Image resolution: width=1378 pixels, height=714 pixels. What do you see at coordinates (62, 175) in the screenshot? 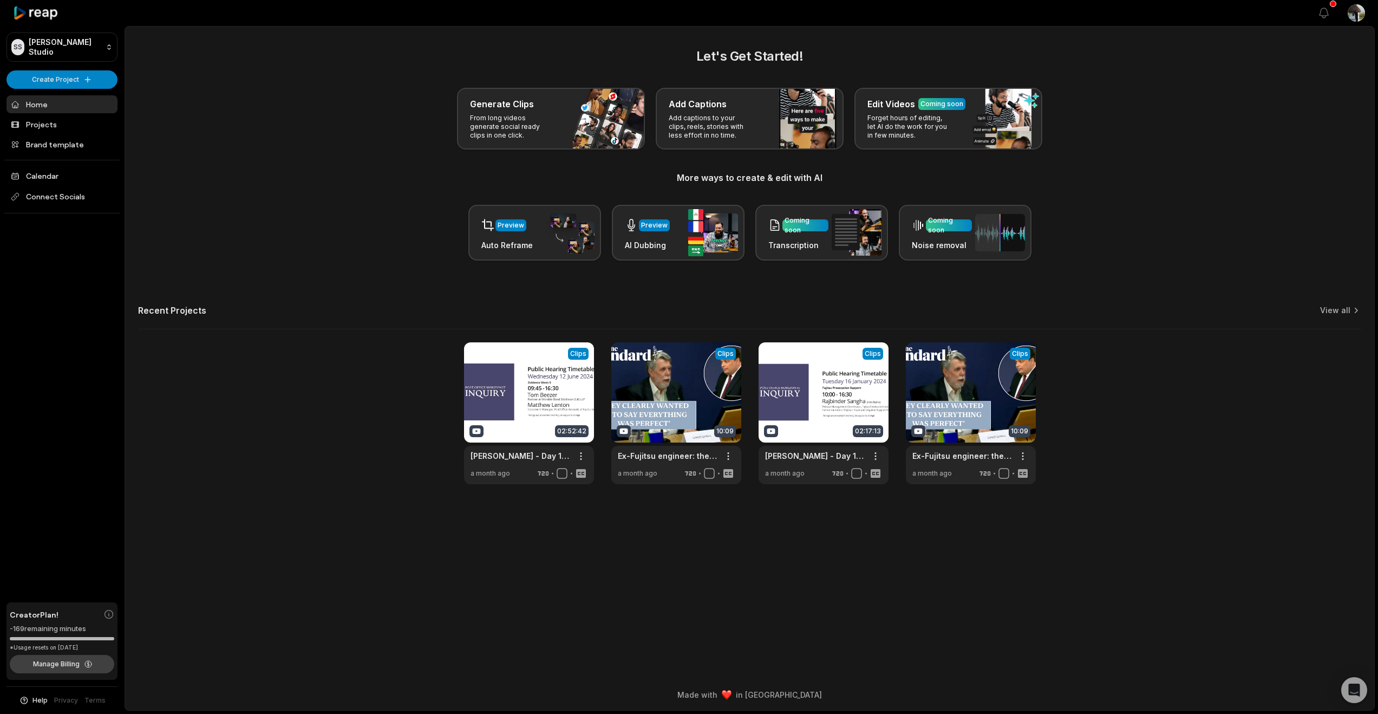
I see `a: Calendar` at bounding box center [62, 175].